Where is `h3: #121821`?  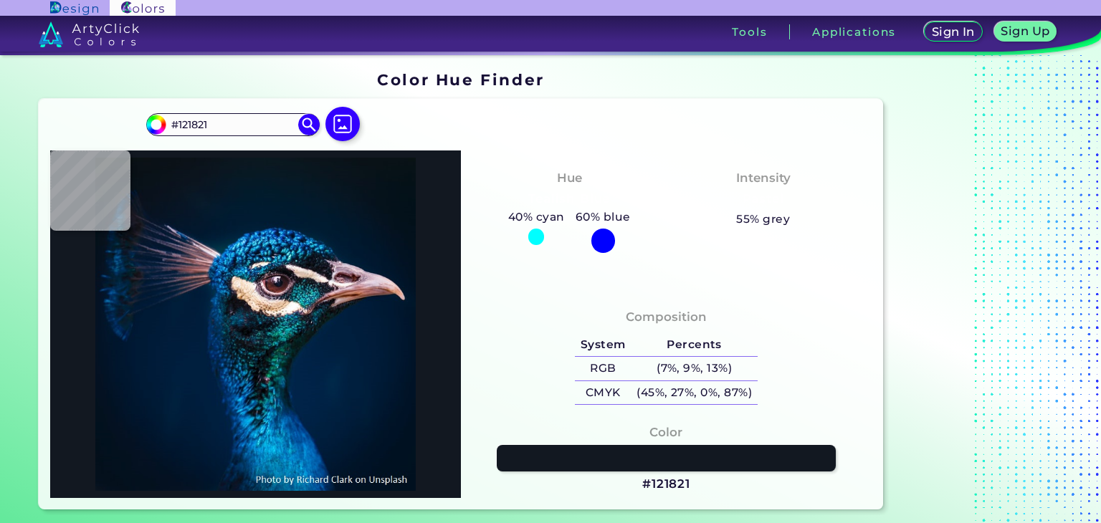 h3: #121821 is located at coordinates (666, 484).